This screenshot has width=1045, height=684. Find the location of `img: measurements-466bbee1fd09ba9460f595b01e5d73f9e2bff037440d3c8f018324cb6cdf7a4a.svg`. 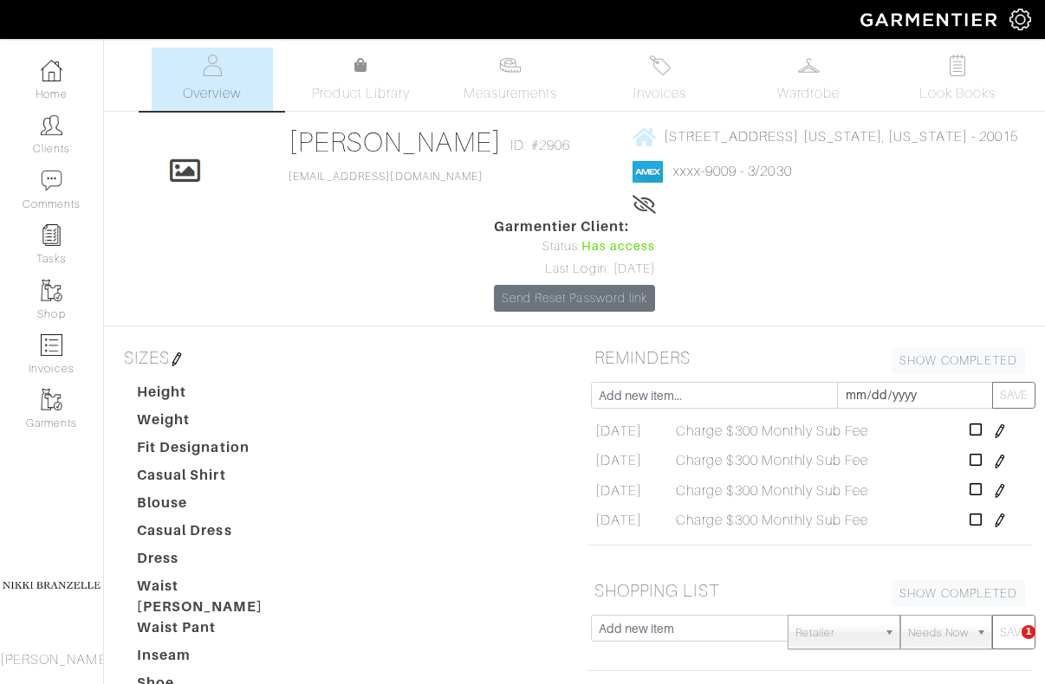

img: measurements-466bbee1fd09ba9460f595b01e5d73f9e2bff037440d3c8f018324cb6cdf7a4a.svg is located at coordinates (509, 65).